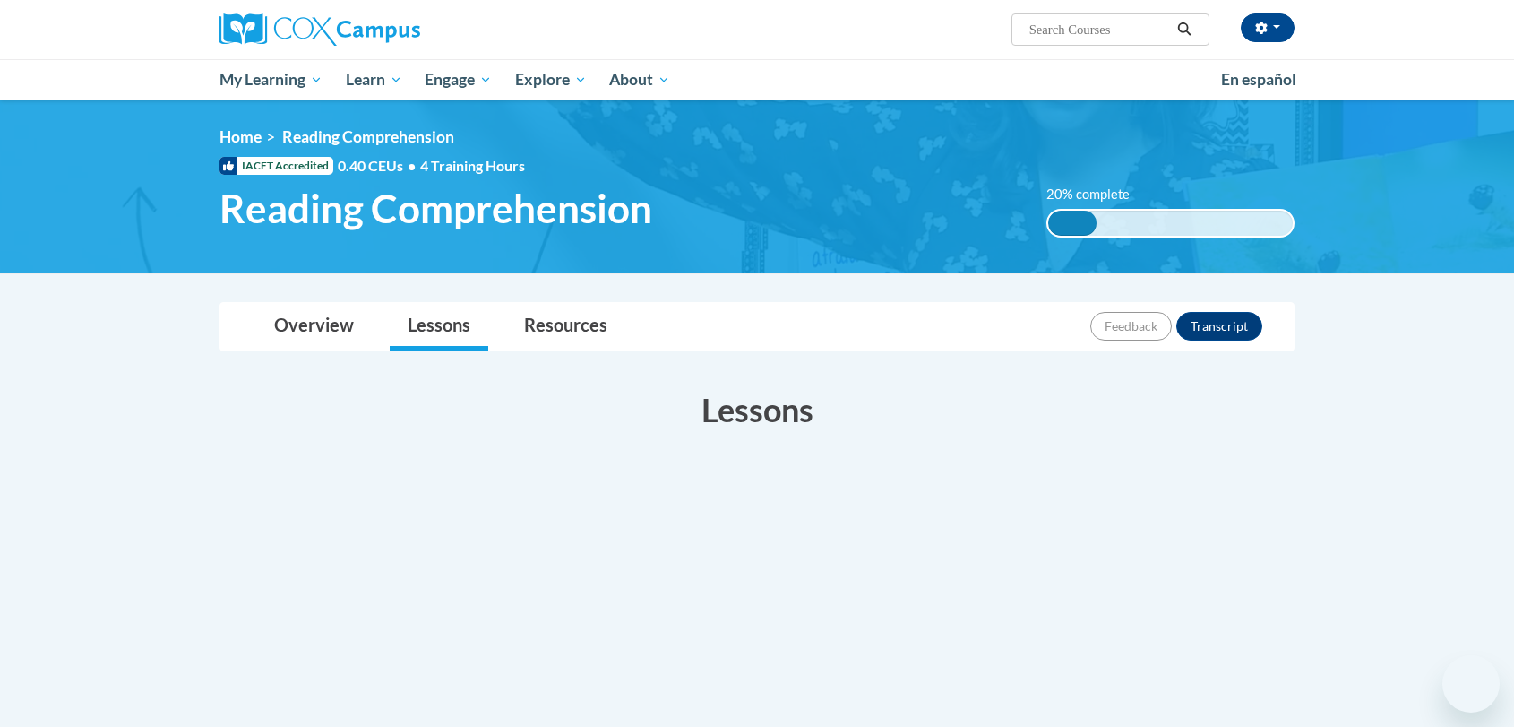 Image resolution: width=1514 pixels, height=727 pixels. Describe the element at coordinates (551, 80) in the screenshot. I see `a: Explore` at that location.